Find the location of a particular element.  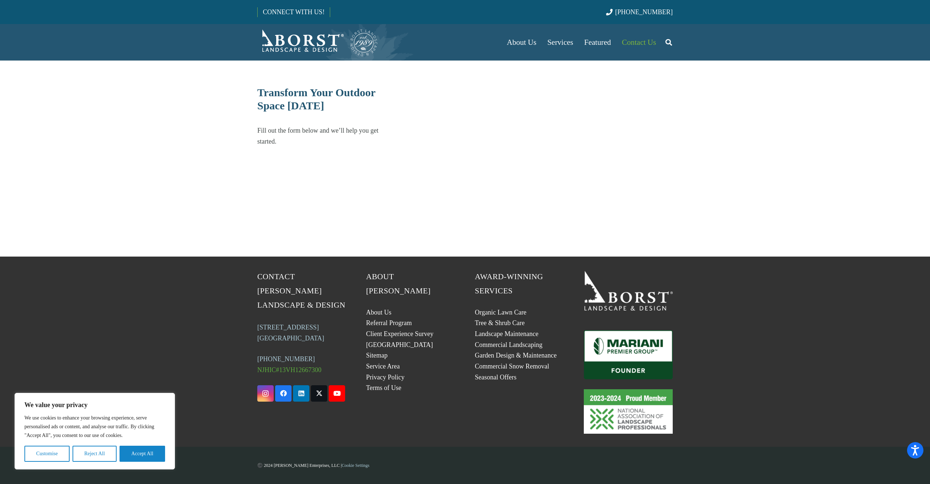

a: Landscape Maintenance is located at coordinates (507, 334).